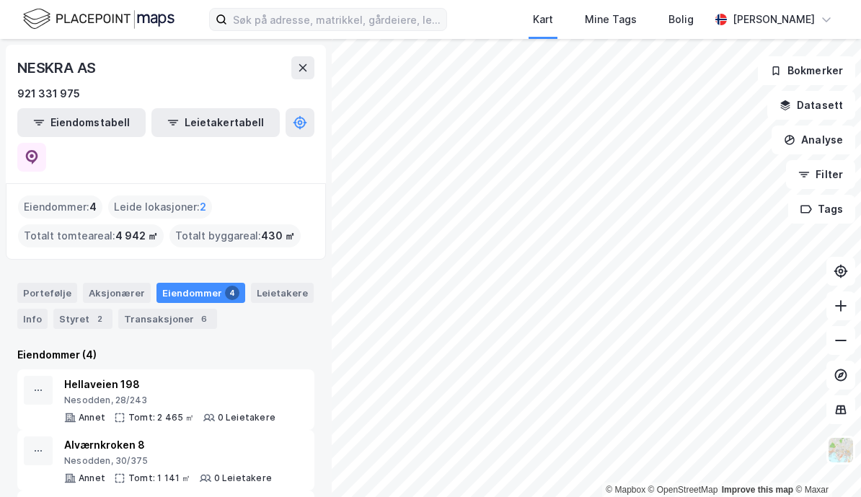  What do you see at coordinates (117, 293) in the screenshot?
I see `div: Aksjonærer` at bounding box center [117, 293].